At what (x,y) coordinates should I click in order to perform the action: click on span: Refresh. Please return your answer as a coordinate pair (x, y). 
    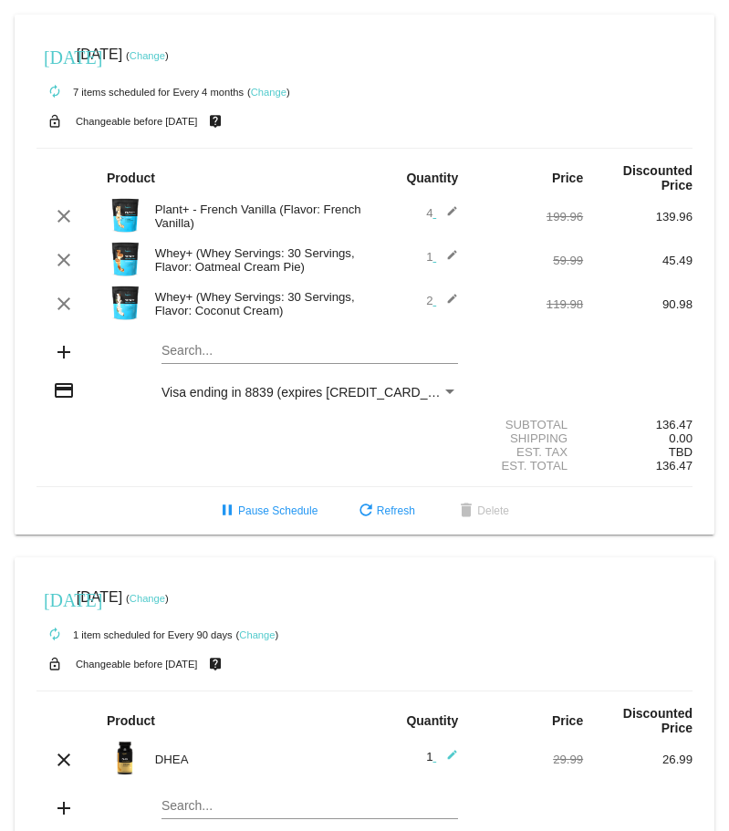
    Looking at the image, I should click on (385, 511).